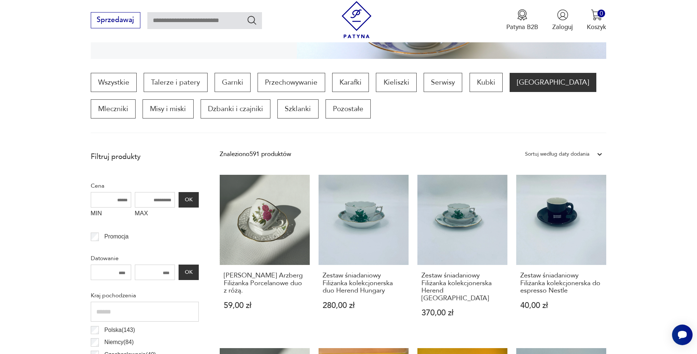 The image size is (697, 354). I want to click on a: Mleczniki, so click(113, 109).